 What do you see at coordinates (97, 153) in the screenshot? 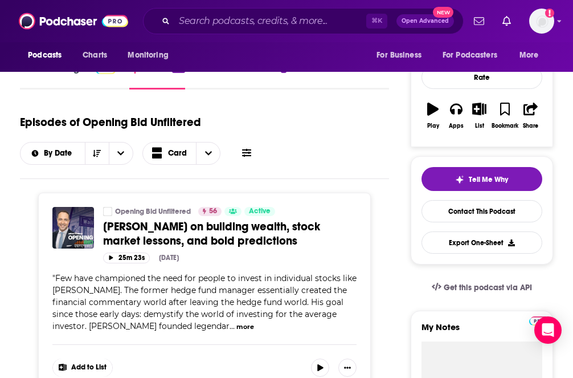
I see `button: Sort Direction` at bounding box center [97, 153].